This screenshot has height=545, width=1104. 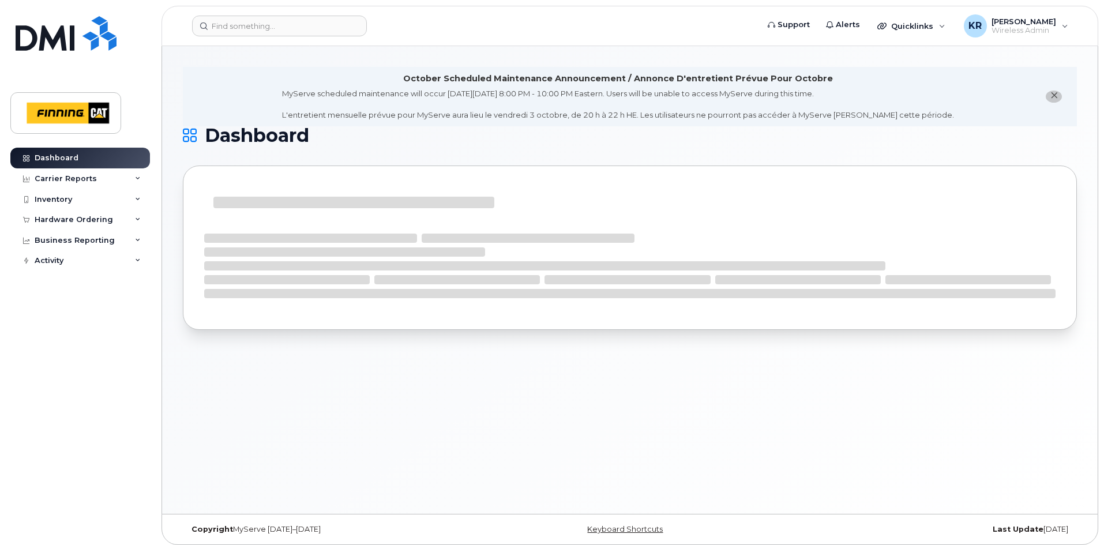 I want to click on span: Dashboard, so click(x=257, y=136).